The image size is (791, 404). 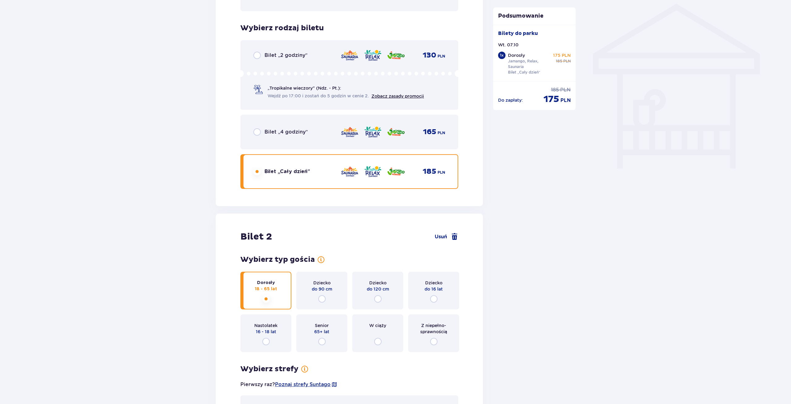 What do you see at coordinates (561, 55) in the screenshot?
I see `p: 175 PLN` at bounding box center [561, 55].